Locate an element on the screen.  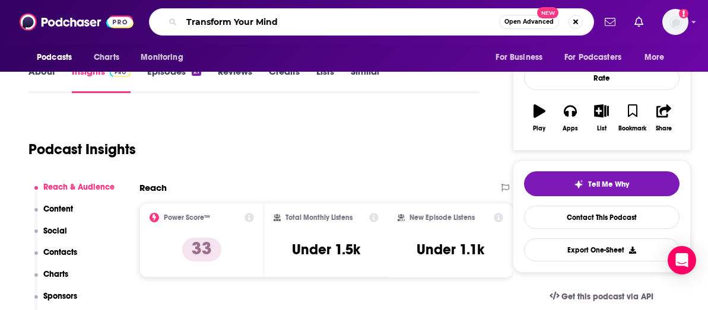
h2: Reach is located at coordinates (153, 188).